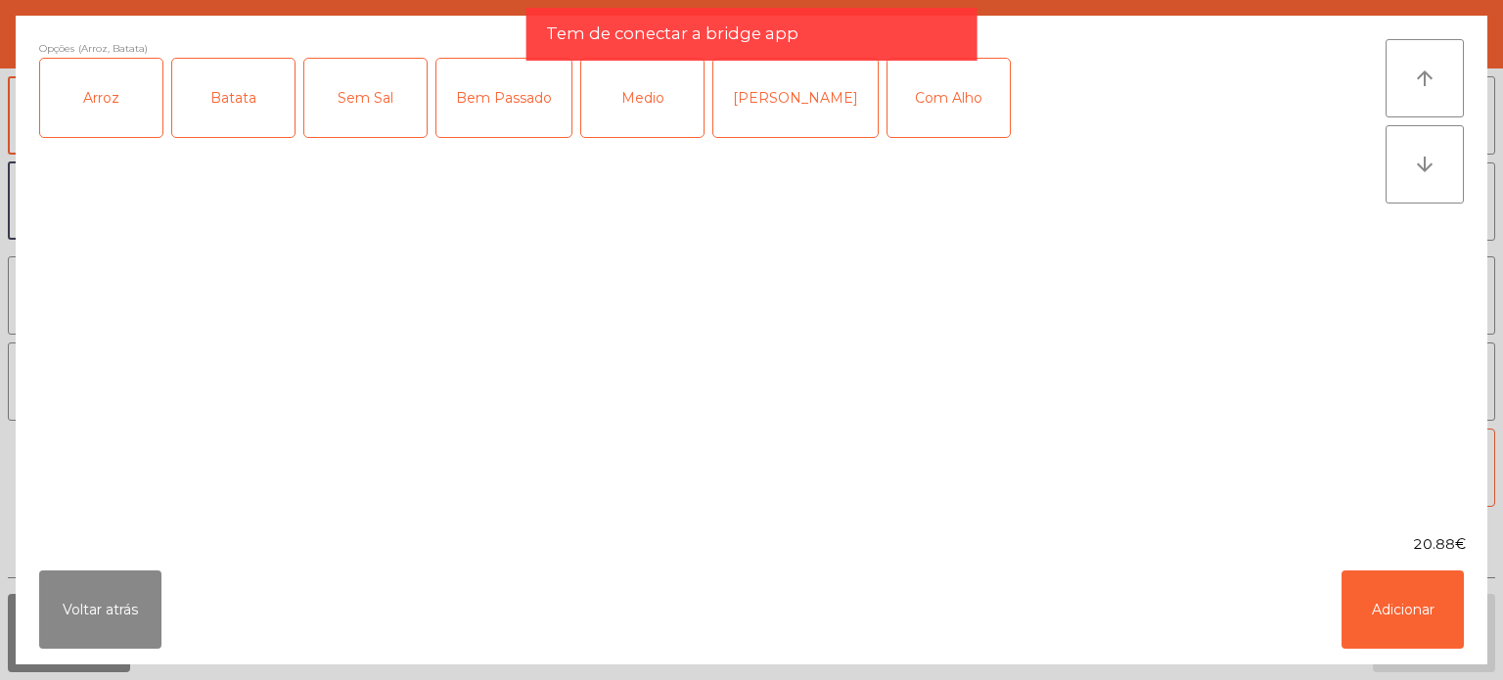  Describe the element at coordinates (1425, 164) in the screenshot. I see `i: arrow_downward` at that location.